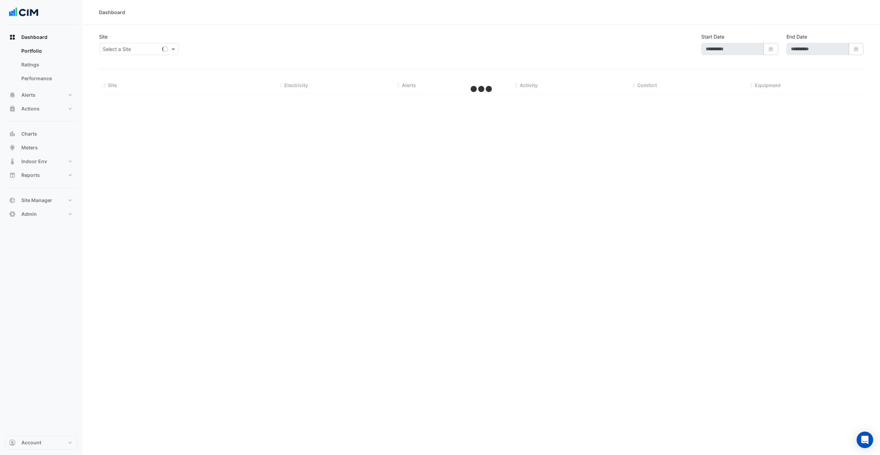 Image resolution: width=880 pixels, height=455 pixels. What do you see at coordinates (41, 200) in the screenshot?
I see `button: Site Manager` at bounding box center [41, 200].